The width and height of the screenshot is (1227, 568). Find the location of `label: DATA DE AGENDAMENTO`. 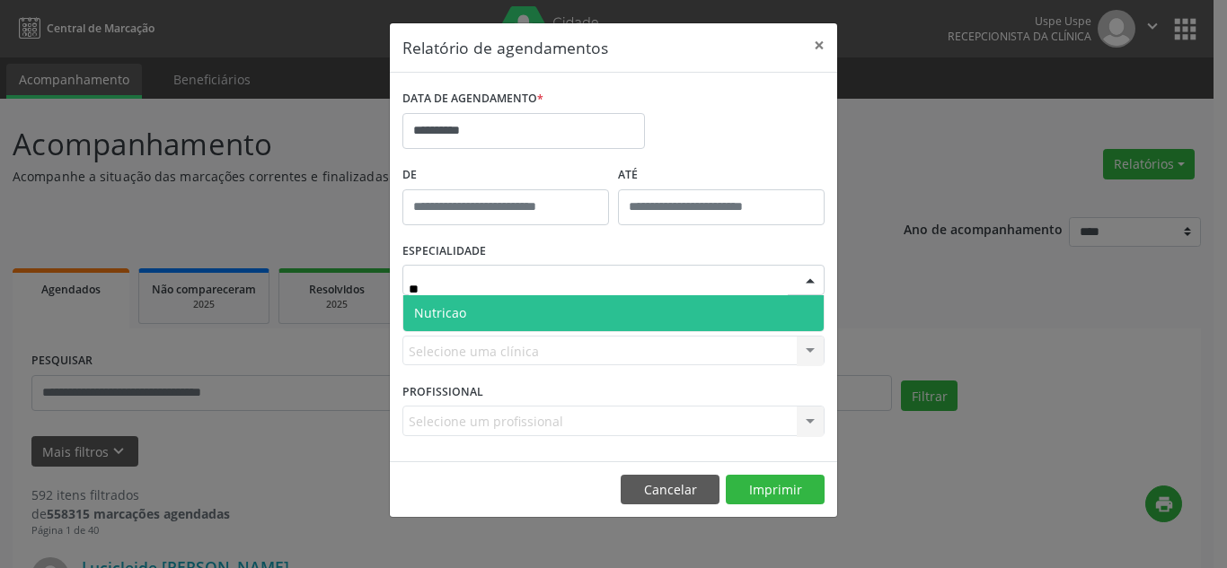

label: DATA DE AGENDAMENTO is located at coordinates (472, 99).